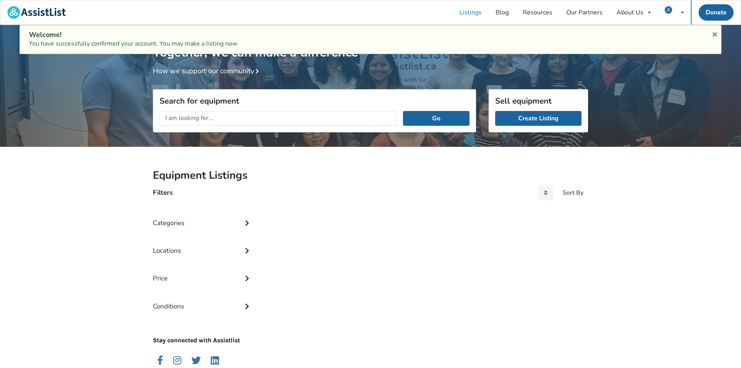  Describe the element at coordinates (370, 35) in the screenshot. I see `div: Welcome!` at that location.